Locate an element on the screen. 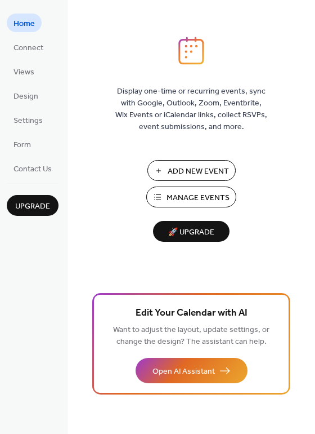 This screenshot has width=315, height=434. button: Open AI Assistant is located at coordinates (192, 370).